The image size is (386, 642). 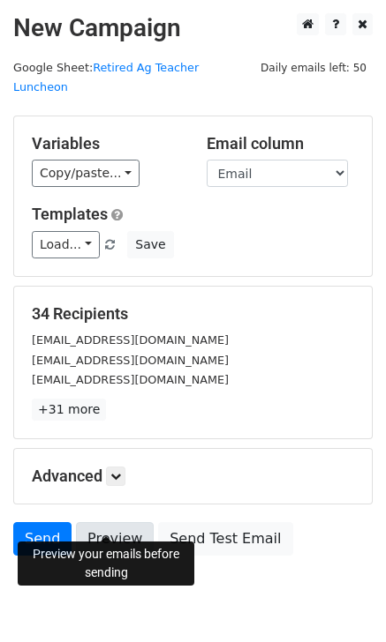 What do you see at coordinates (342, 600) in the screenshot?
I see `div: Chat Widget` at bounding box center [342, 600].